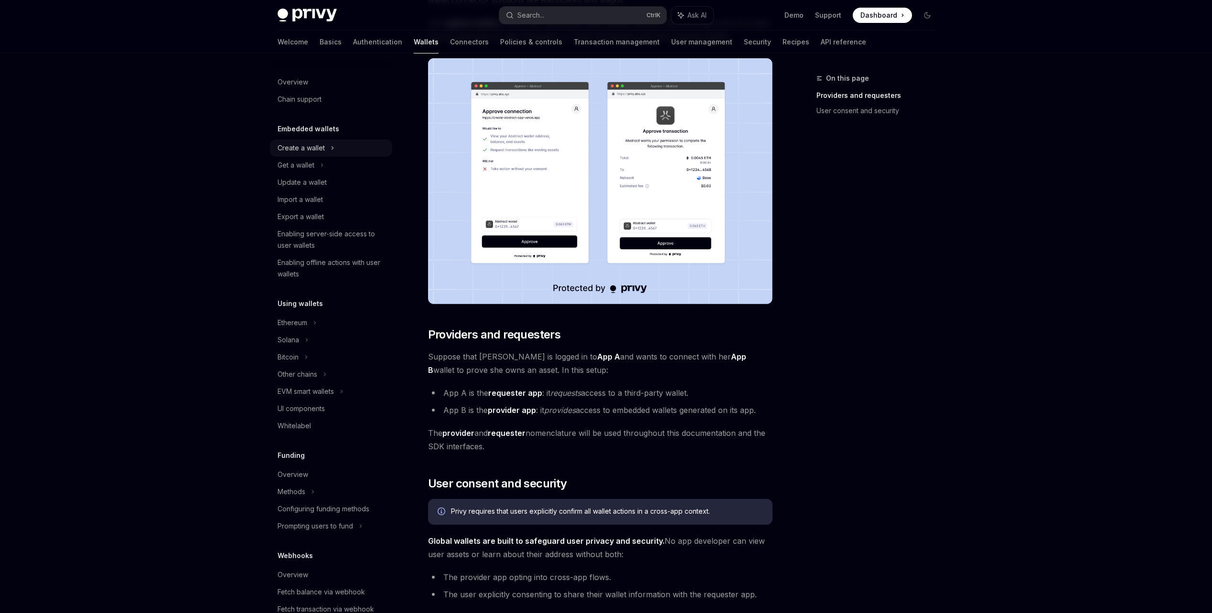  Describe the element at coordinates (560, 410) in the screenshot. I see `em: provides` at that location.